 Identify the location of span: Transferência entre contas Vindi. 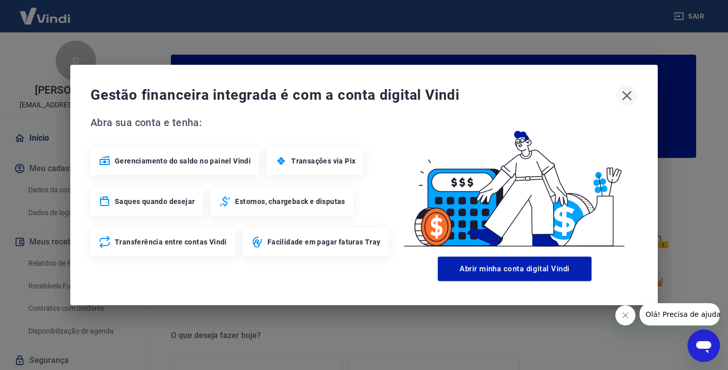
(171, 242).